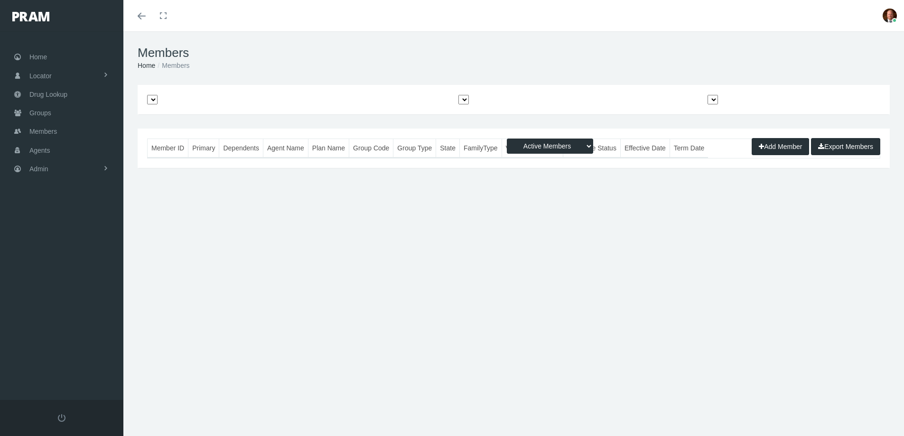 Image resolution: width=904 pixels, height=436 pixels. Describe the element at coordinates (645, 148) in the screenshot. I see `th: Effective Date` at that location.